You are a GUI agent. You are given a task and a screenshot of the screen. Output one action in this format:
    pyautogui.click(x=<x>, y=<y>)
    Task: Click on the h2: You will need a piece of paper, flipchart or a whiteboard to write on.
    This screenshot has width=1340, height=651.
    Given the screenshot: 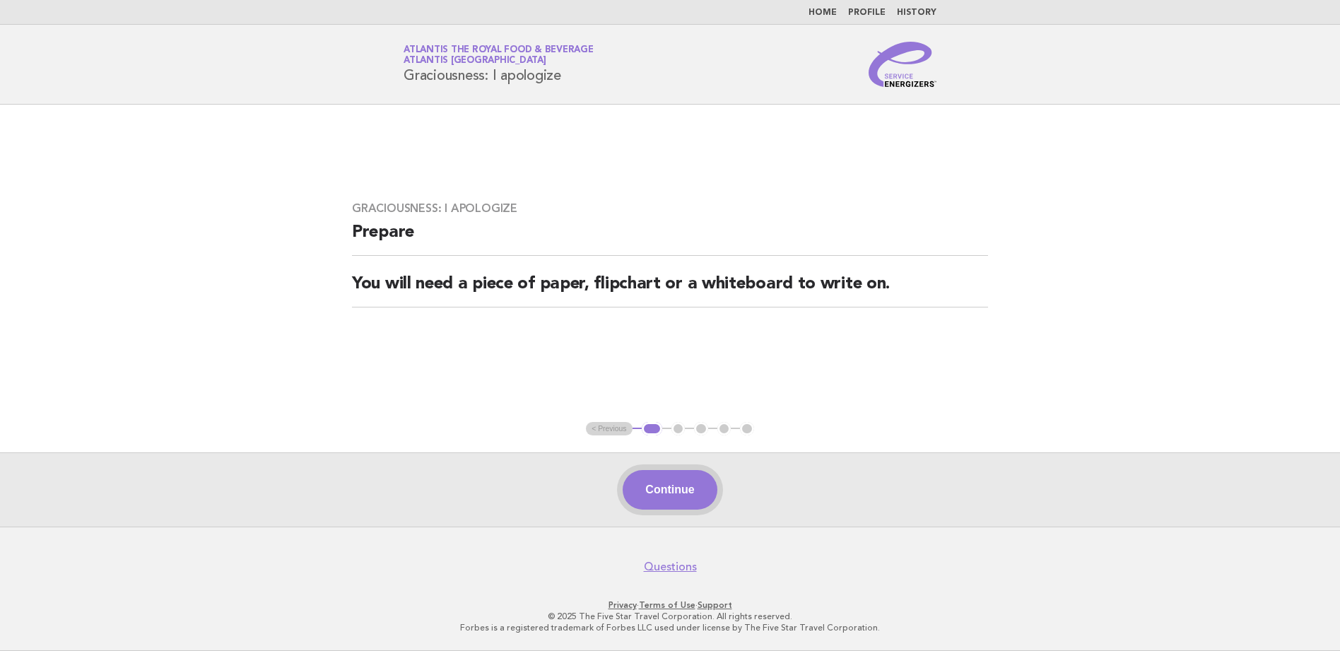 What is the action you would take?
    pyautogui.click(x=670, y=290)
    